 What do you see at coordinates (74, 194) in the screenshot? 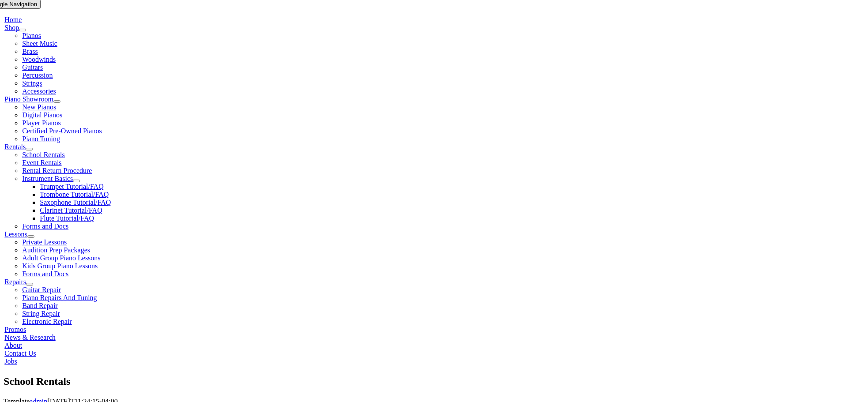
I see `a: Trombone Tutorial/FAQ` at bounding box center [74, 194].